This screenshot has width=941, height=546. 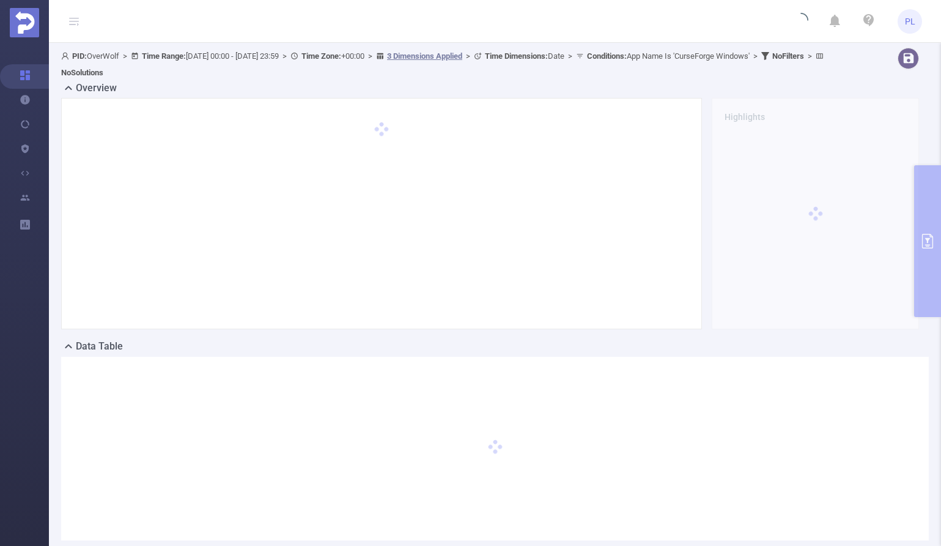 I want to click on b: Time Dimensions :, so click(x=516, y=56).